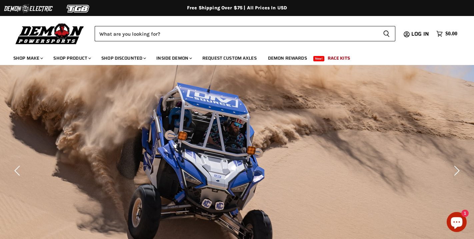 This screenshot has width=474, height=239. Describe the element at coordinates (123, 58) in the screenshot. I see `a: Shop Discounted` at that location.